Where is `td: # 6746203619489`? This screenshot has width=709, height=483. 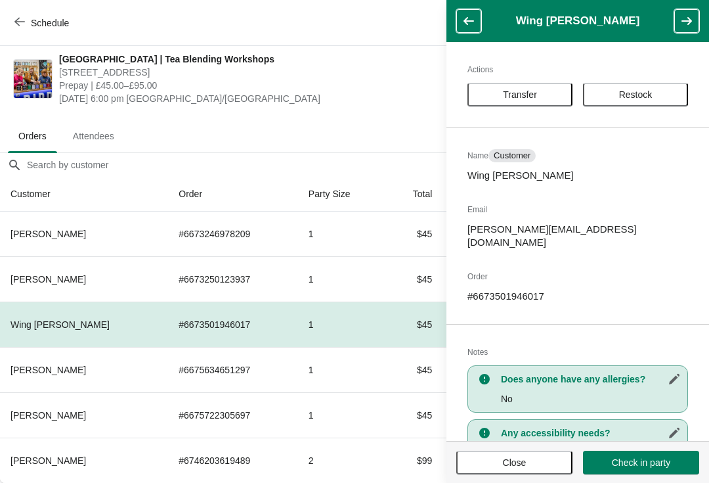 td: # 6746203619489 is located at coordinates (233, 460).